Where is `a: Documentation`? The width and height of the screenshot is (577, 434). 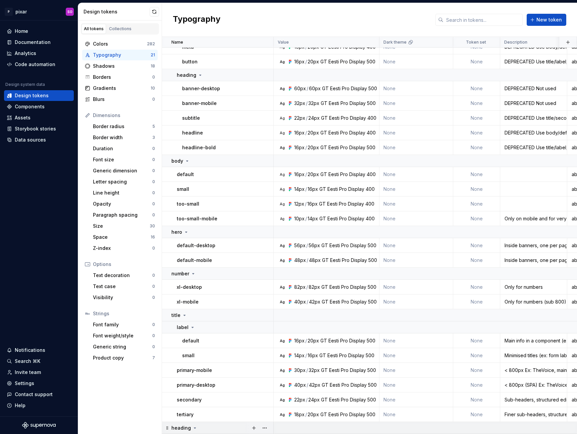
a: Documentation is located at coordinates (39, 42).